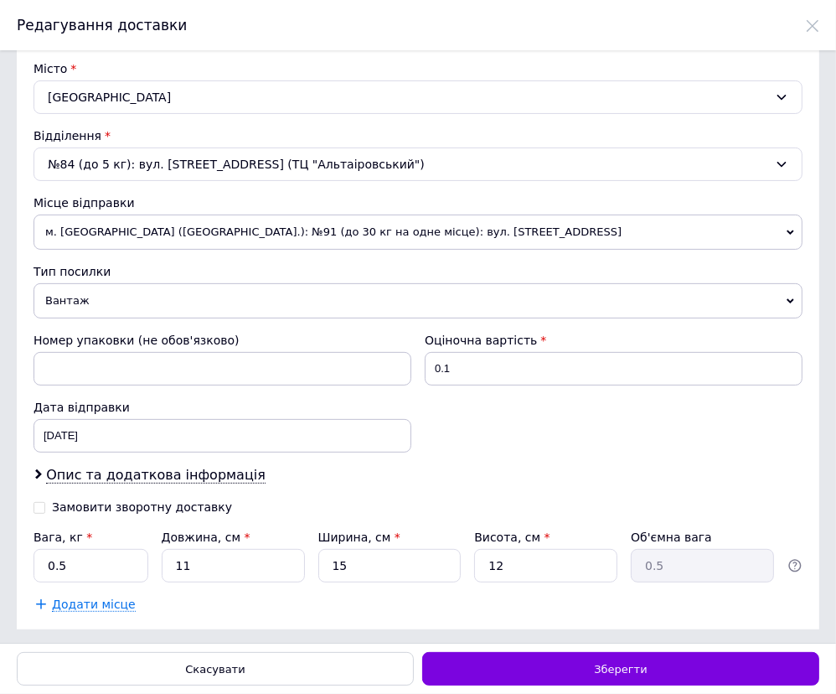 Image resolution: width=836 pixels, height=694 pixels. Describe the element at coordinates (418, 69) in the screenshot. I see `div: Місто` at that location.